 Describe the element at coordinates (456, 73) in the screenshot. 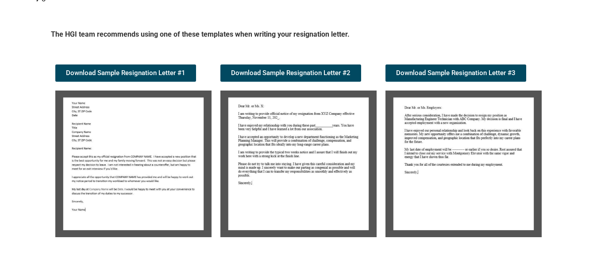

I see `a: Download Sample Resignation Letter #3` at that location.